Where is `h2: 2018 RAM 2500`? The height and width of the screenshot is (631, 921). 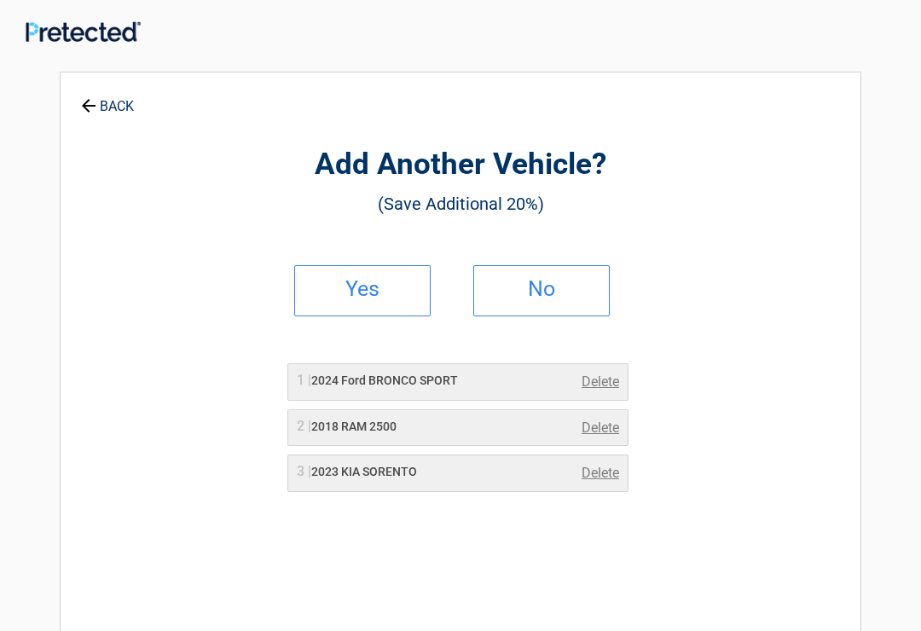 h2: 2018 RAM 2500 is located at coordinates (346, 426).